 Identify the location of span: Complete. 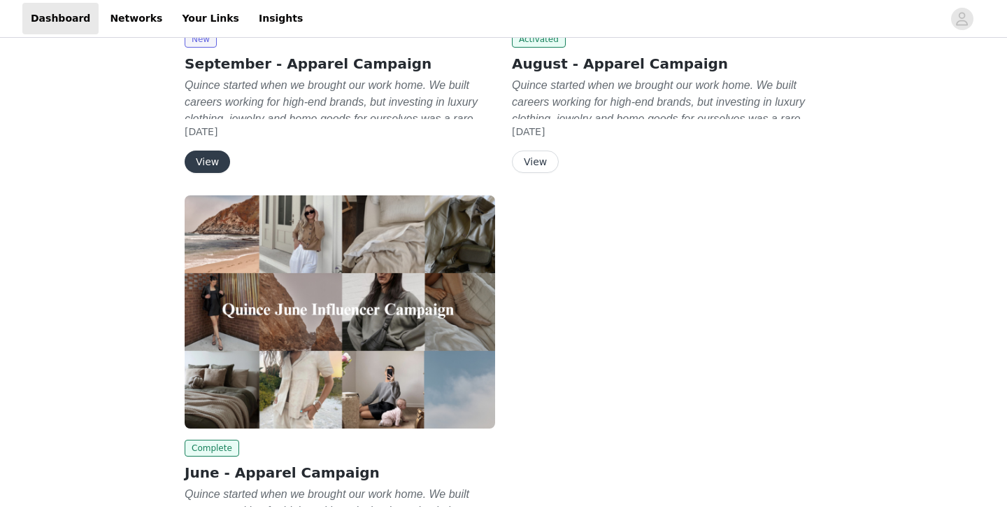
(212, 448).